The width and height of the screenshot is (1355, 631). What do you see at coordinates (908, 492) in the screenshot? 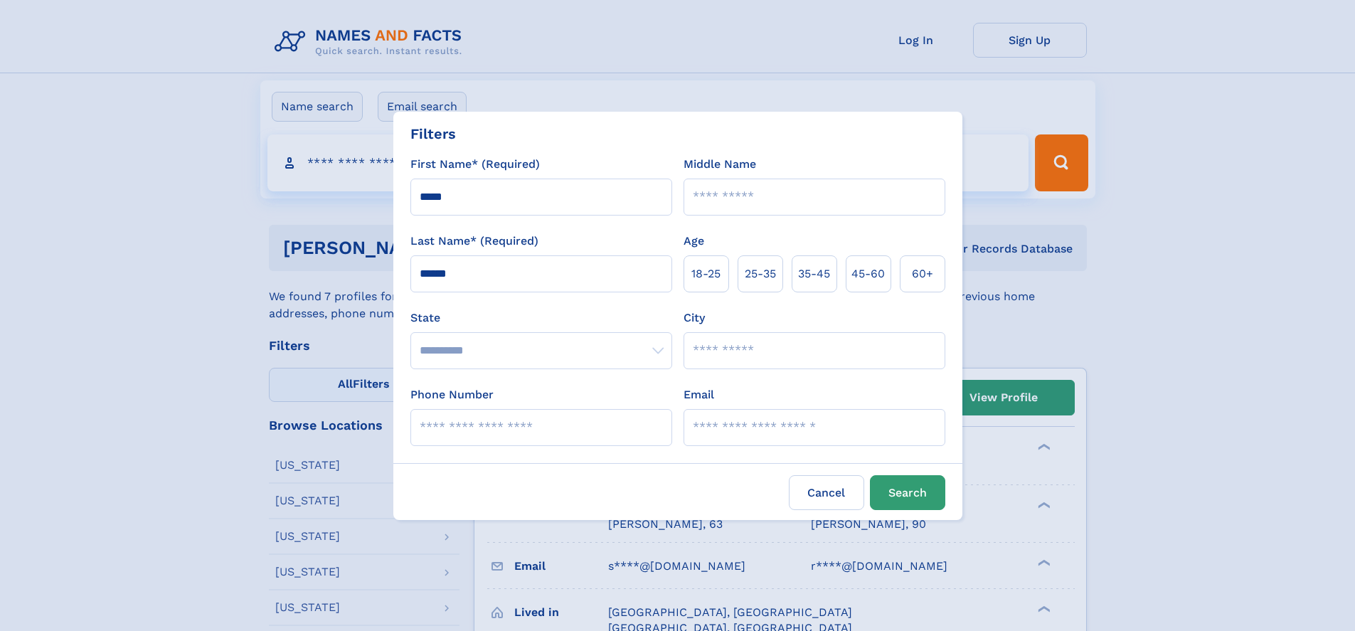
I see `button: Search` at bounding box center [908, 492].